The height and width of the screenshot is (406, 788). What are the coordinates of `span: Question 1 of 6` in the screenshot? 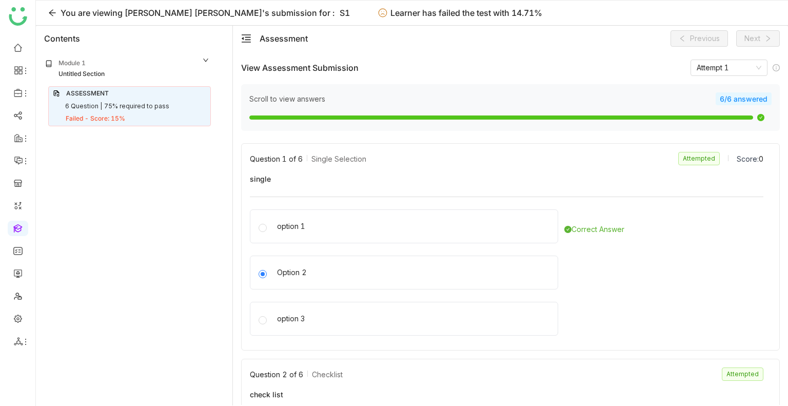 It's located at (276, 158).